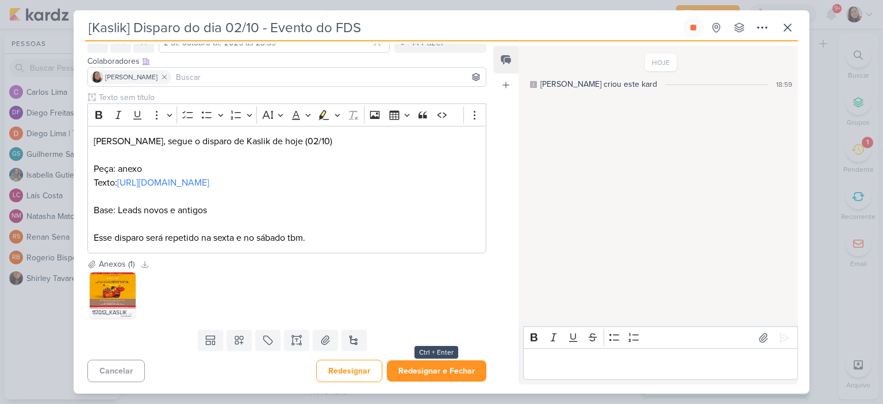 The width and height of the screenshot is (883, 404). Describe the element at coordinates (328, 77) in the screenshot. I see `input: Buscar` at that location.